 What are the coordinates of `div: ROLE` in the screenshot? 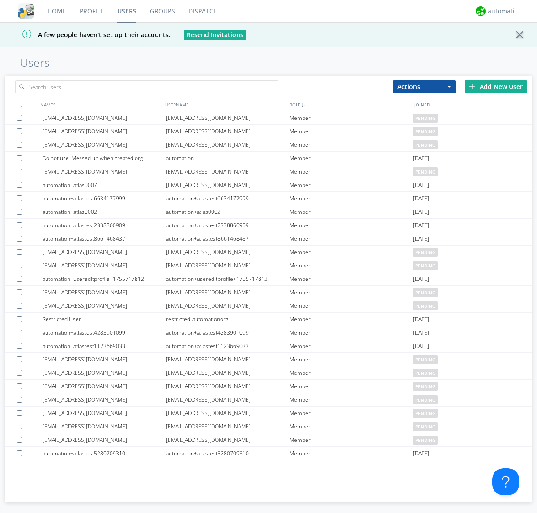 It's located at (349, 104).